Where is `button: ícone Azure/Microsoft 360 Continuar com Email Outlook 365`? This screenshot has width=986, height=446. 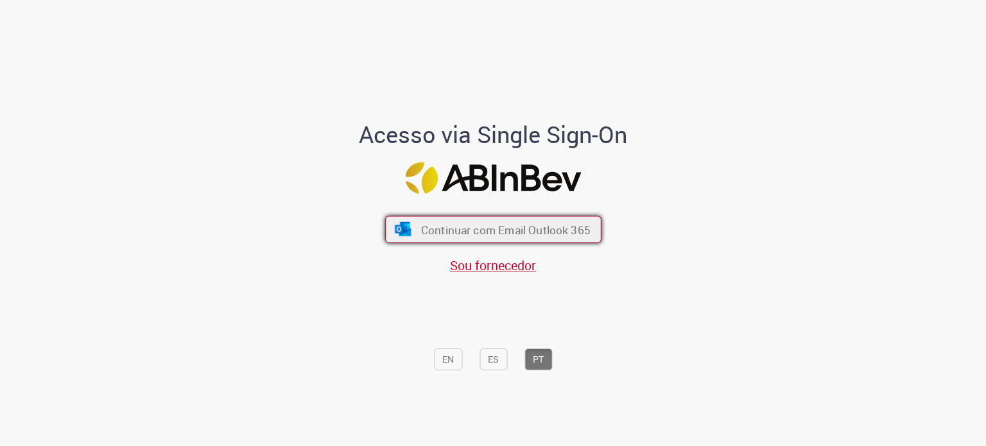 button: ícone Azure/Microsoft 360 Continuar com Email Outlook 365 is located at coordinates (493, 230).